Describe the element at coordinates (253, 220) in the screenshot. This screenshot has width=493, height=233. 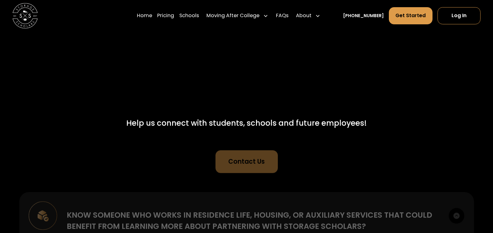
I see `div: Know someone who works in Residence Life, Housing, or Auxiliary Services that could benefit from ...` at that location.